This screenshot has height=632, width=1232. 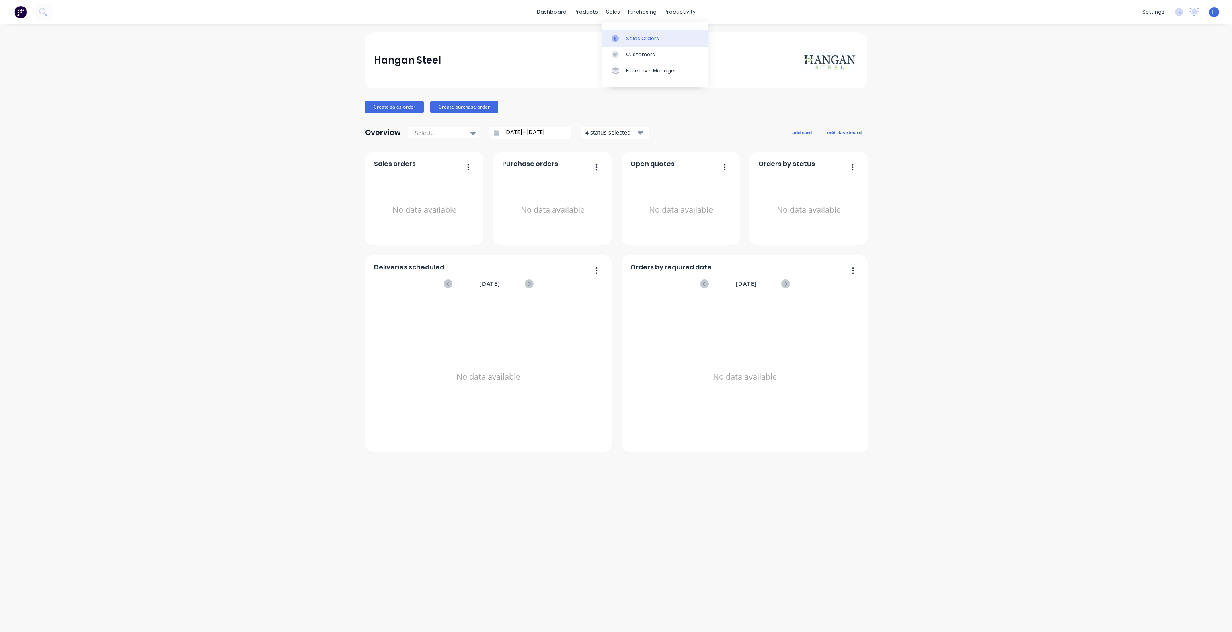 I want to click on span: Purchase orders, so click(x=530, y=164).